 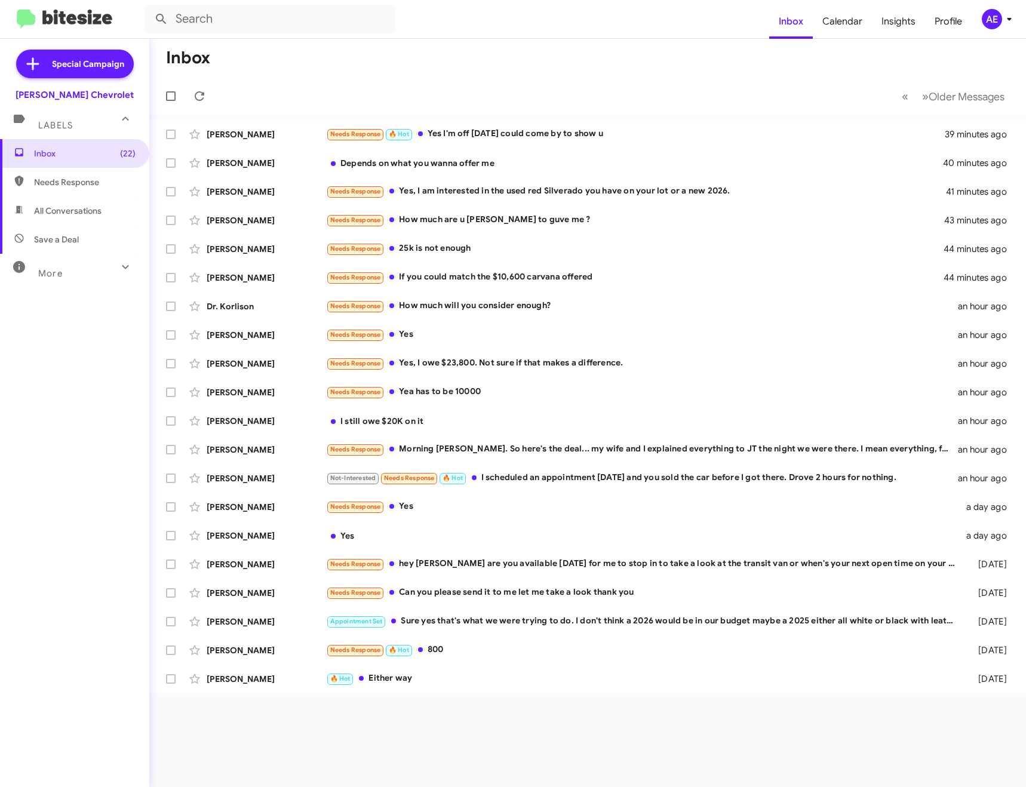 What do you see at coordinates (643, 678) in the screenshot?
I see `div: Either way` at bounding box center [643, 678].